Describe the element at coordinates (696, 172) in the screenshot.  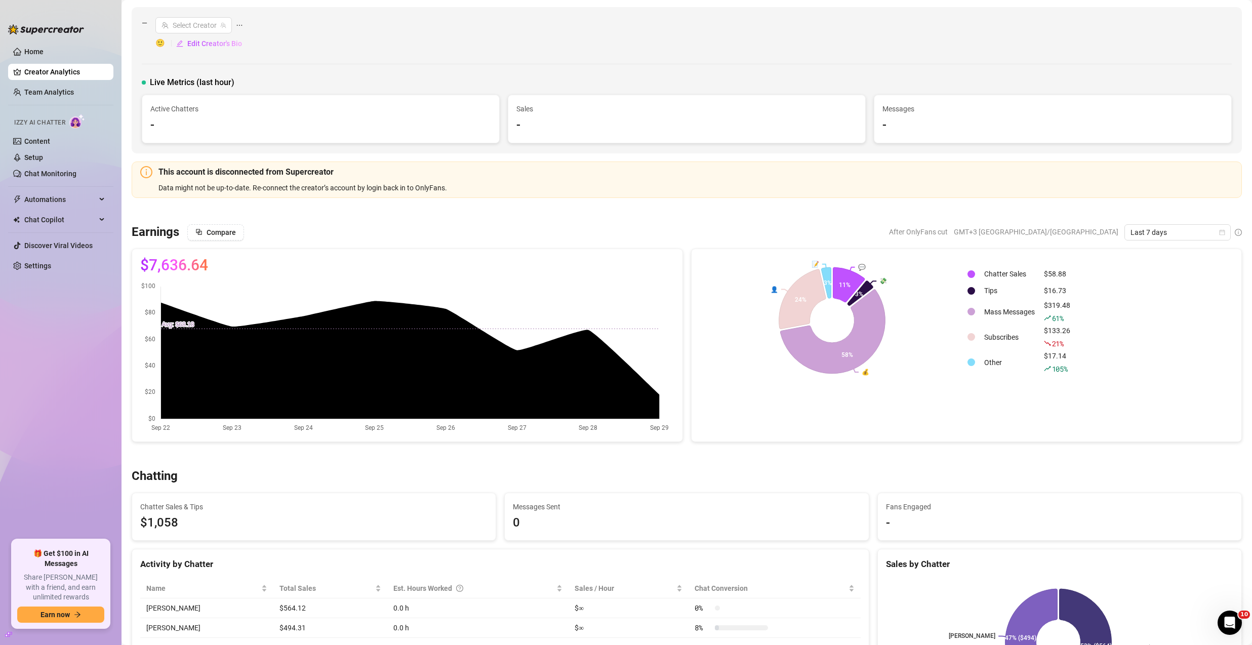
I see `h5: This account is disconnected from Supercreator` at that location.